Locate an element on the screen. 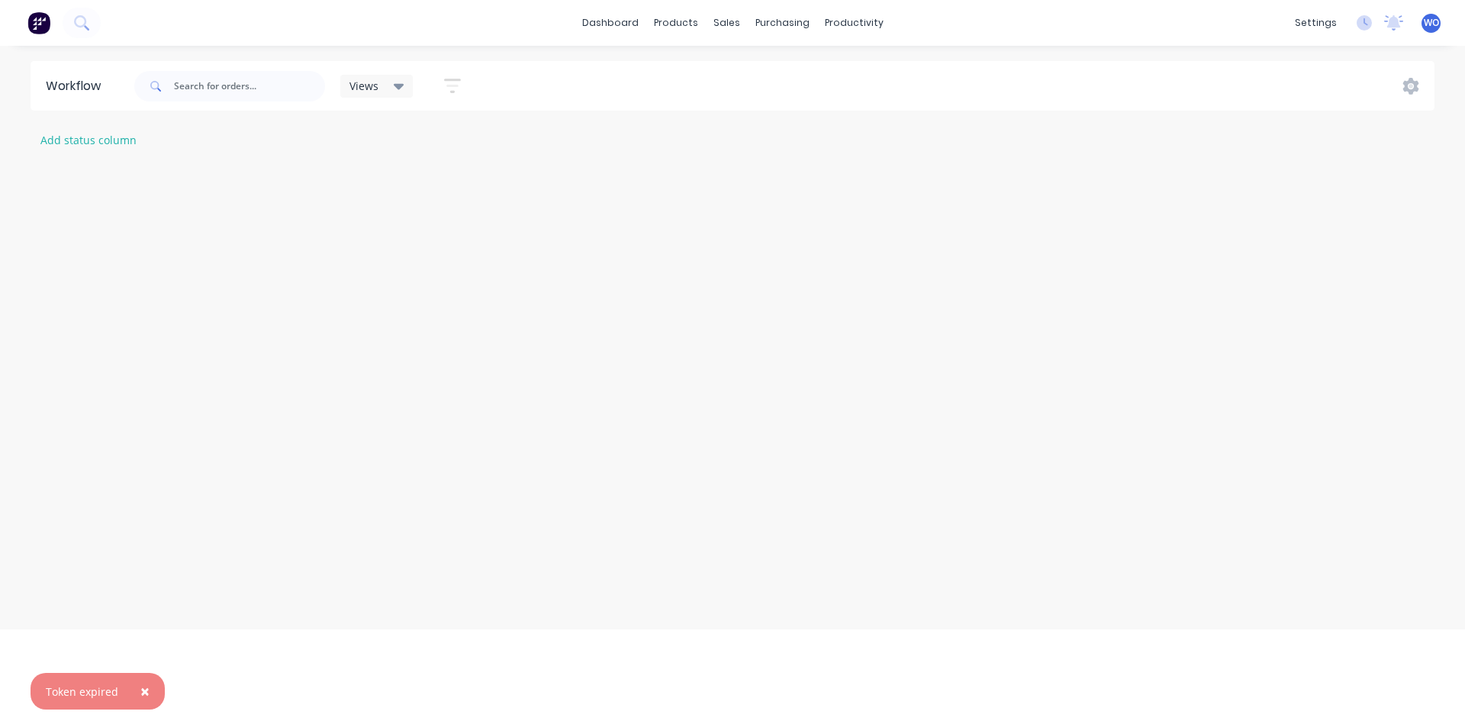 The height and width of the screenshot is (721, 1465). span: WO is located at coordinates (1432, 23).